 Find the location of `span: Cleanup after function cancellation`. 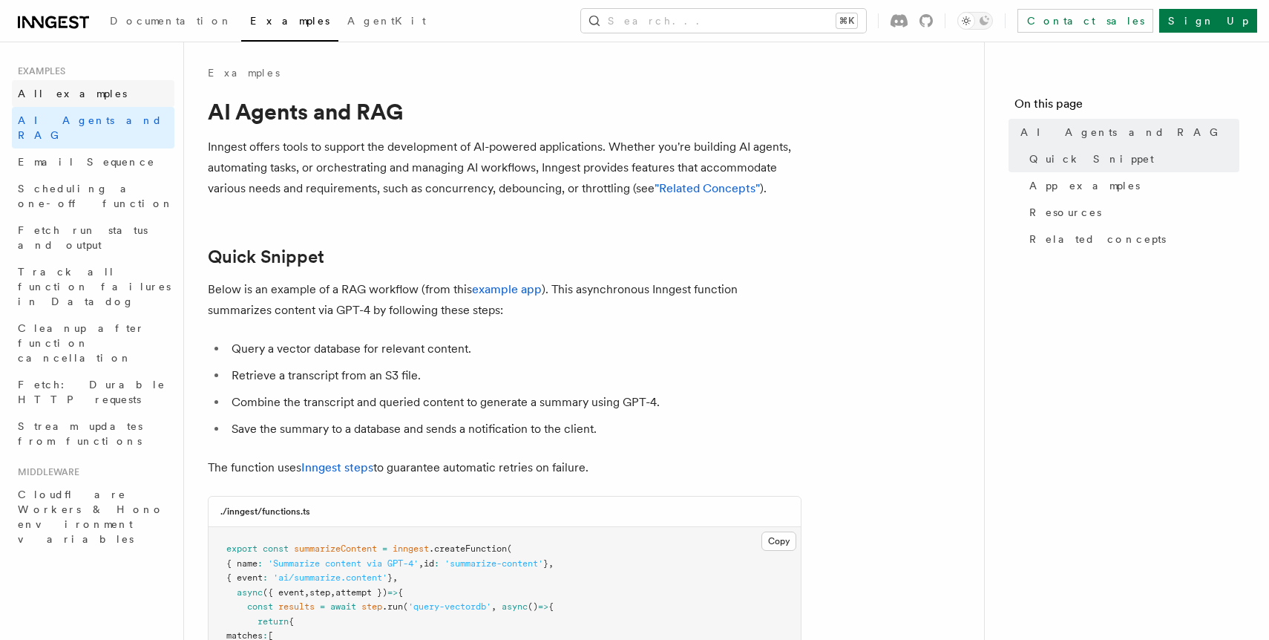

span: Cleanup after function cancellation is located at coordinates (81, 343).